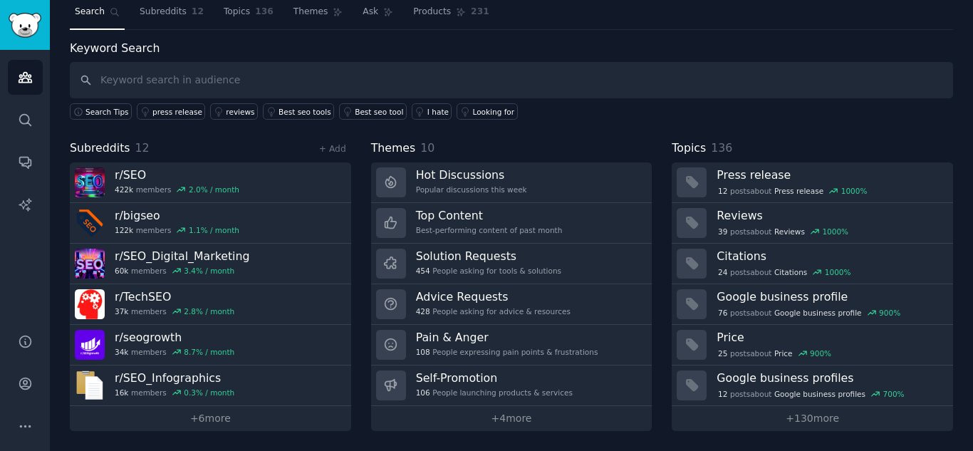  What do you see at coordinates (428, 148) in the screenshot?
I see `span: 10` at bounding box center [428, 148].